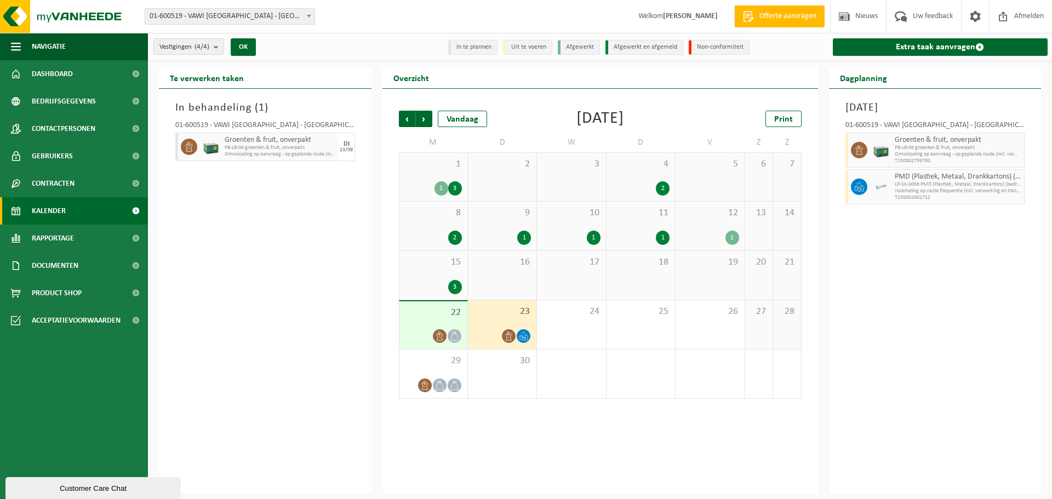  Describe the element at coordinates (502, 361) in the screenshot. I see `span: 30` at that location.